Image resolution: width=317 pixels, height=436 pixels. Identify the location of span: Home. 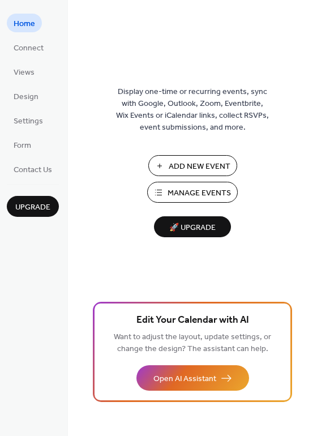
(24, 24).